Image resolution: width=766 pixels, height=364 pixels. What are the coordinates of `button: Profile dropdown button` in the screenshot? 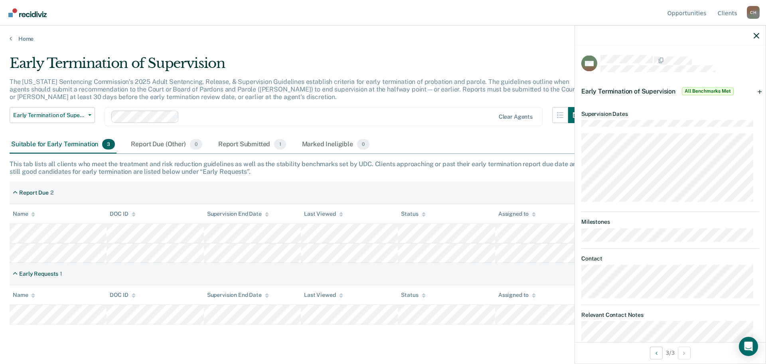 It's located at (754, 12).